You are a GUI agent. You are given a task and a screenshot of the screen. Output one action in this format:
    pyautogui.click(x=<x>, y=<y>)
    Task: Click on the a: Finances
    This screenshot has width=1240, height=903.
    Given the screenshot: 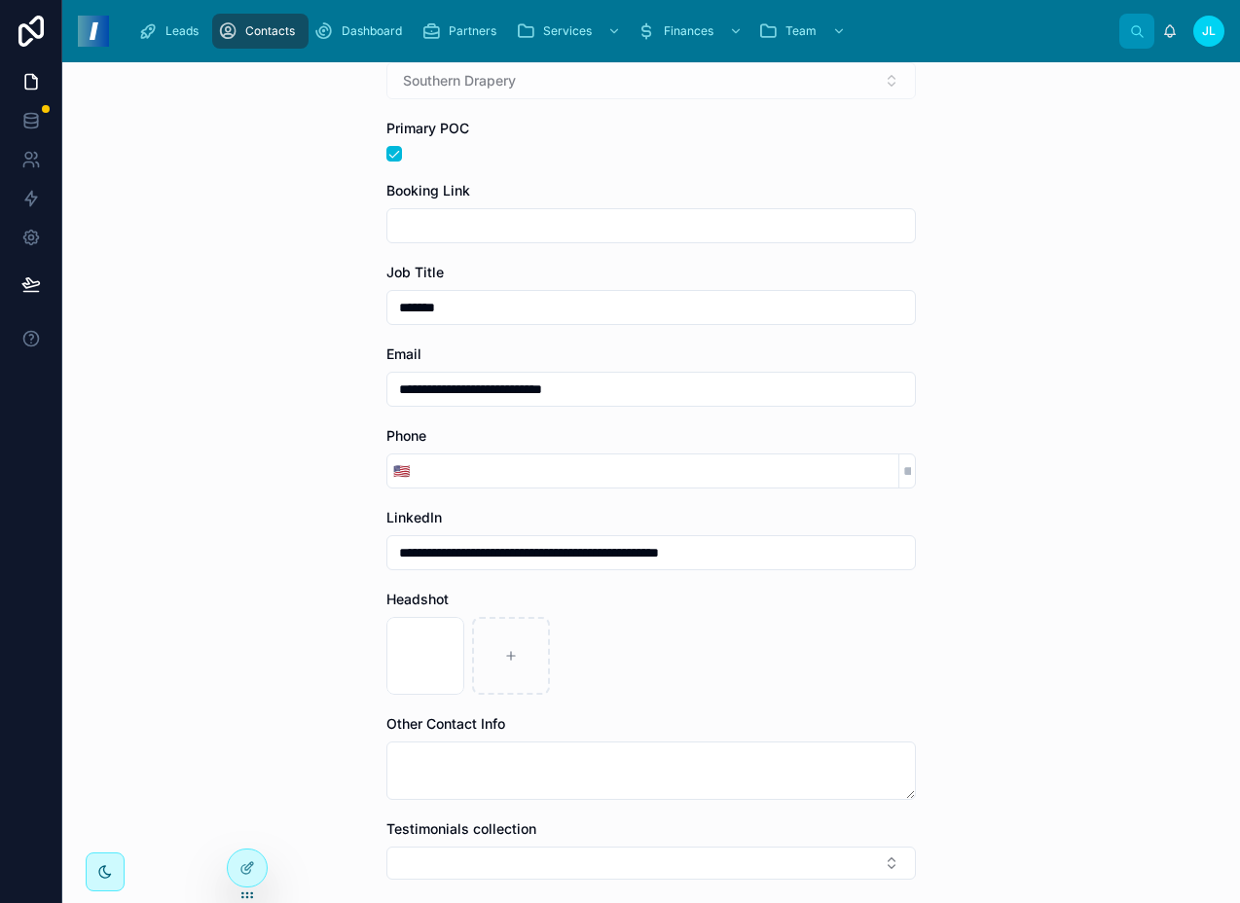 What is the action you would take?
    pyautogui.click(x=691, y=31)
    